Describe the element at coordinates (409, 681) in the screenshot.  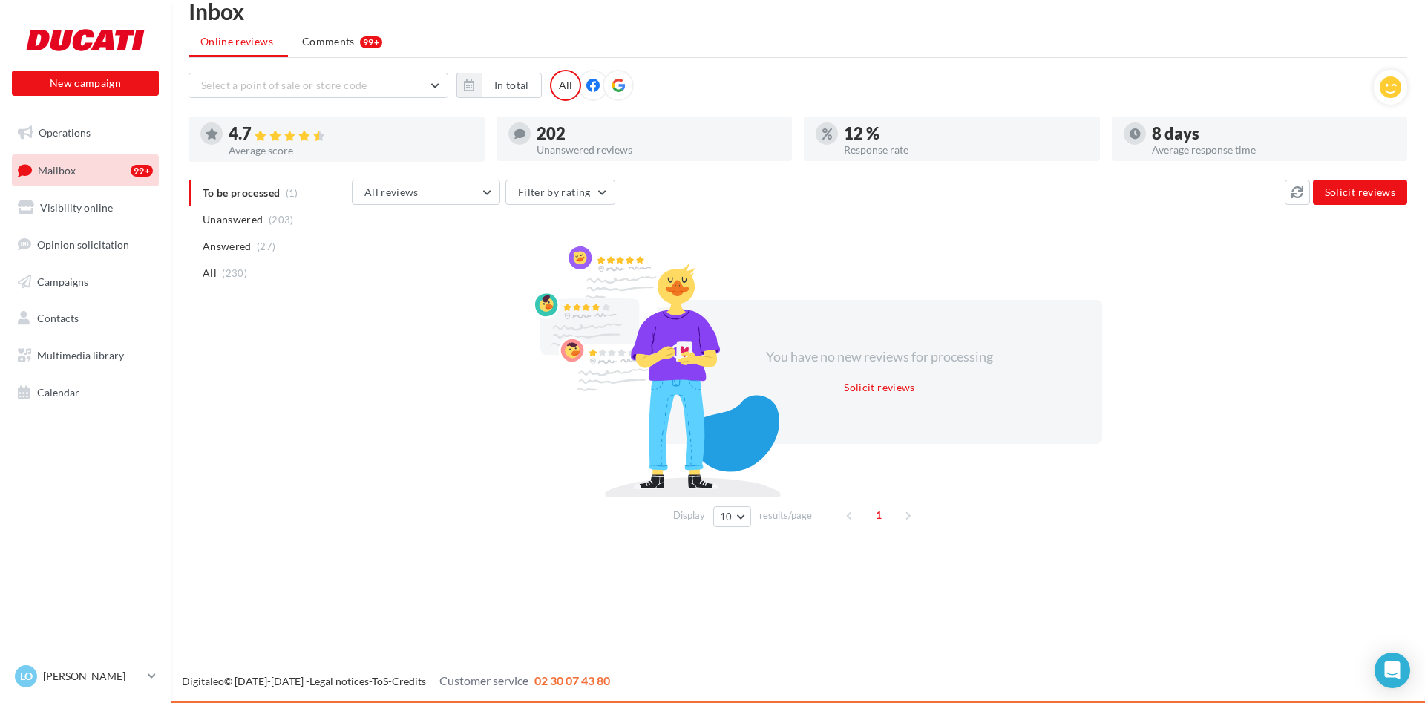
I see `a: Credits` at that location.